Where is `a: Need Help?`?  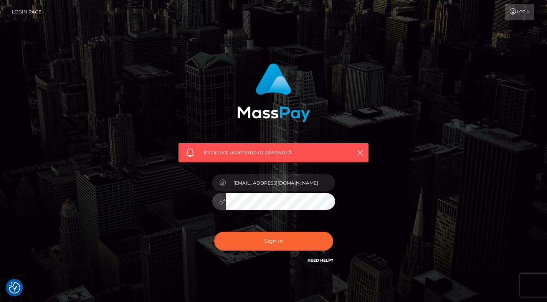
a: Need Help? is located at coordinates (320, 260).